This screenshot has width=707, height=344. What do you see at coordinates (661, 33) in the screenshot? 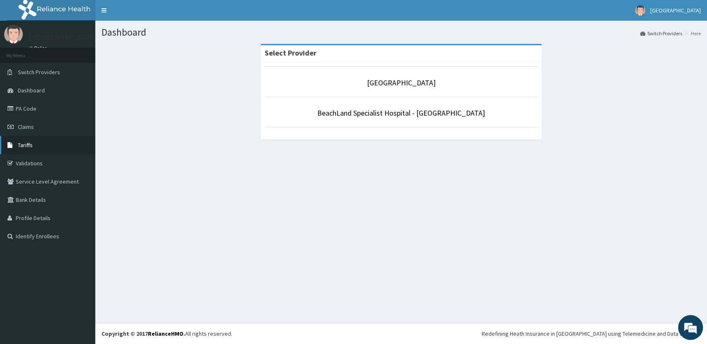
I see `a: Switch Providers` at bounding box center [661, 33].